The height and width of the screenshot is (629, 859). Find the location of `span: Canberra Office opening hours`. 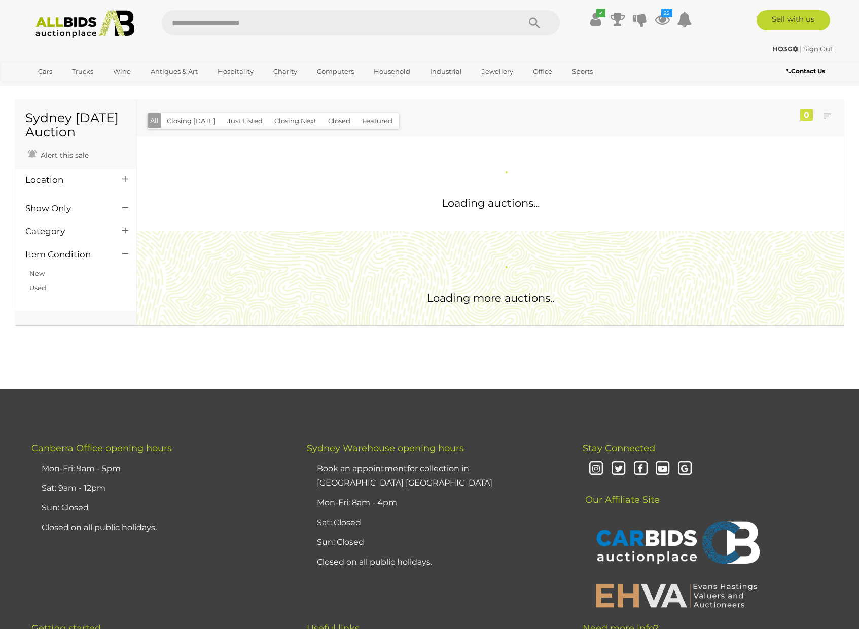

span: Canberra Office opening hours is located at coordinates (101, 448).